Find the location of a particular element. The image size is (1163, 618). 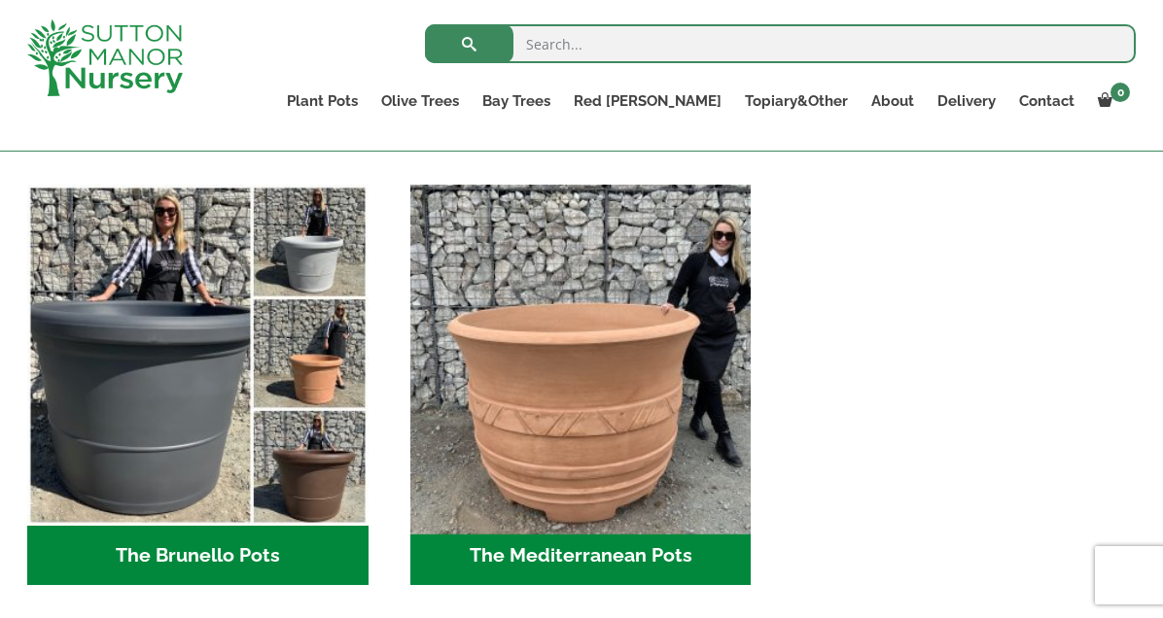

h2: The Mediterranean Pots is located at coordinates (580, 556).